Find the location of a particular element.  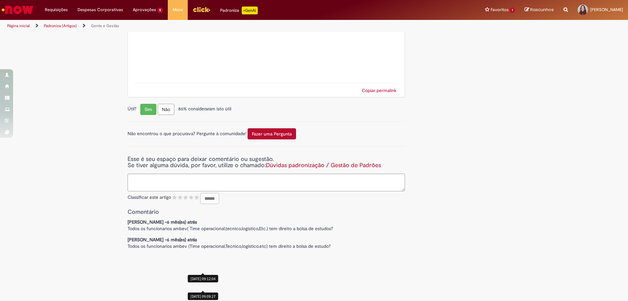

a: Gente e Gestão is located at coordinates (105, 26).